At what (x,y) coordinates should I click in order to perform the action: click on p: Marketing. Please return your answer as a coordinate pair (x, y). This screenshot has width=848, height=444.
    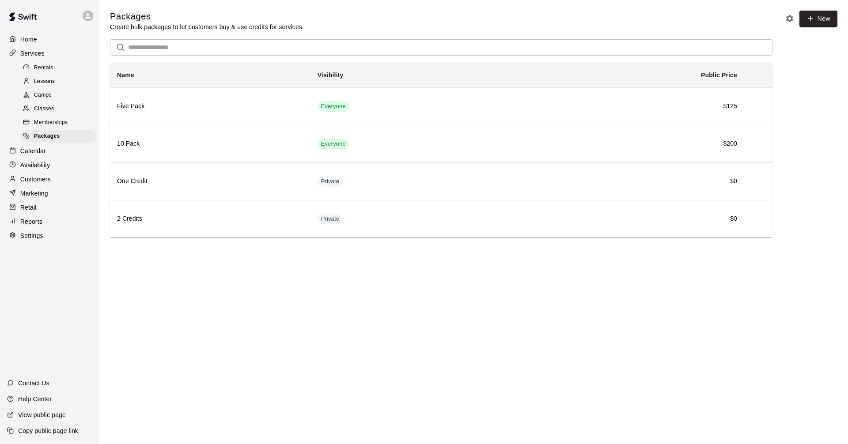
    Looking at the image, I should click on (34, 193).